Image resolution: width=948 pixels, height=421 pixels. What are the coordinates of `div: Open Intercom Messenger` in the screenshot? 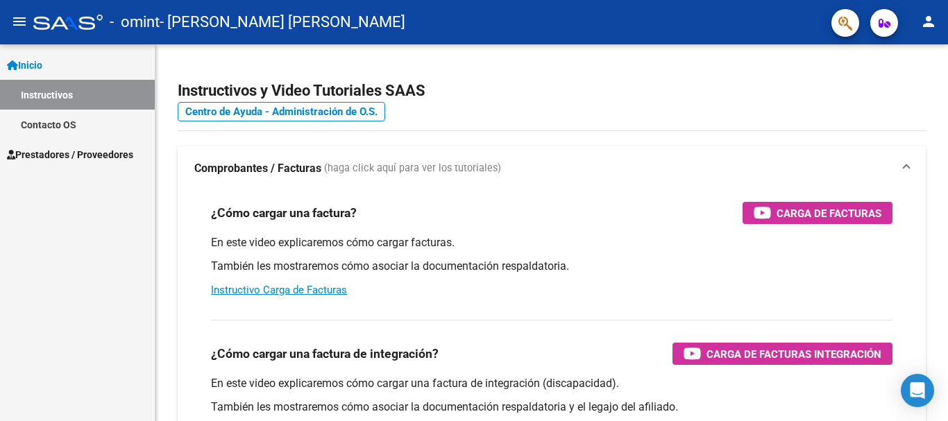 It's located at (917, 391).